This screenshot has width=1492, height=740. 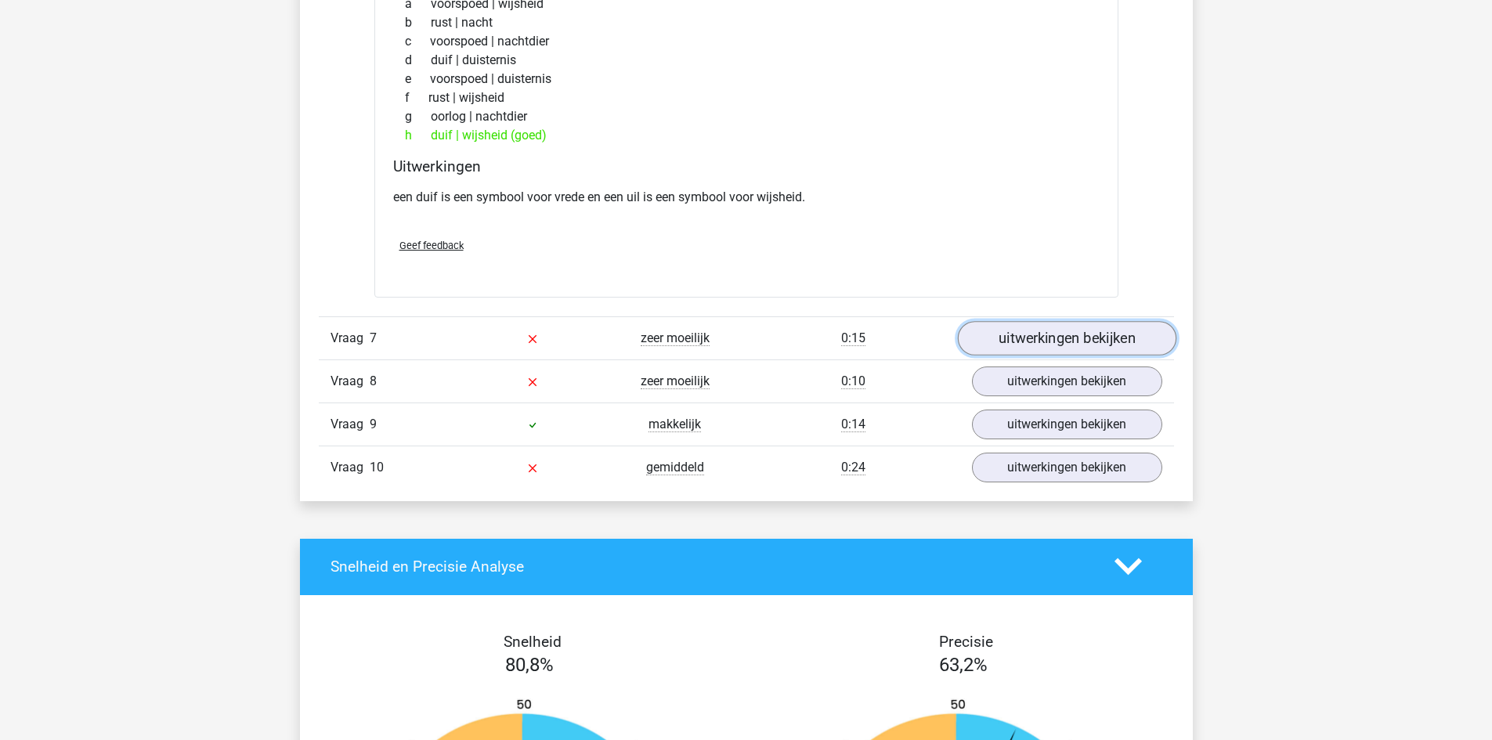 I want to click on div: voorspoed | duisternis, so click(x=746, y=79).